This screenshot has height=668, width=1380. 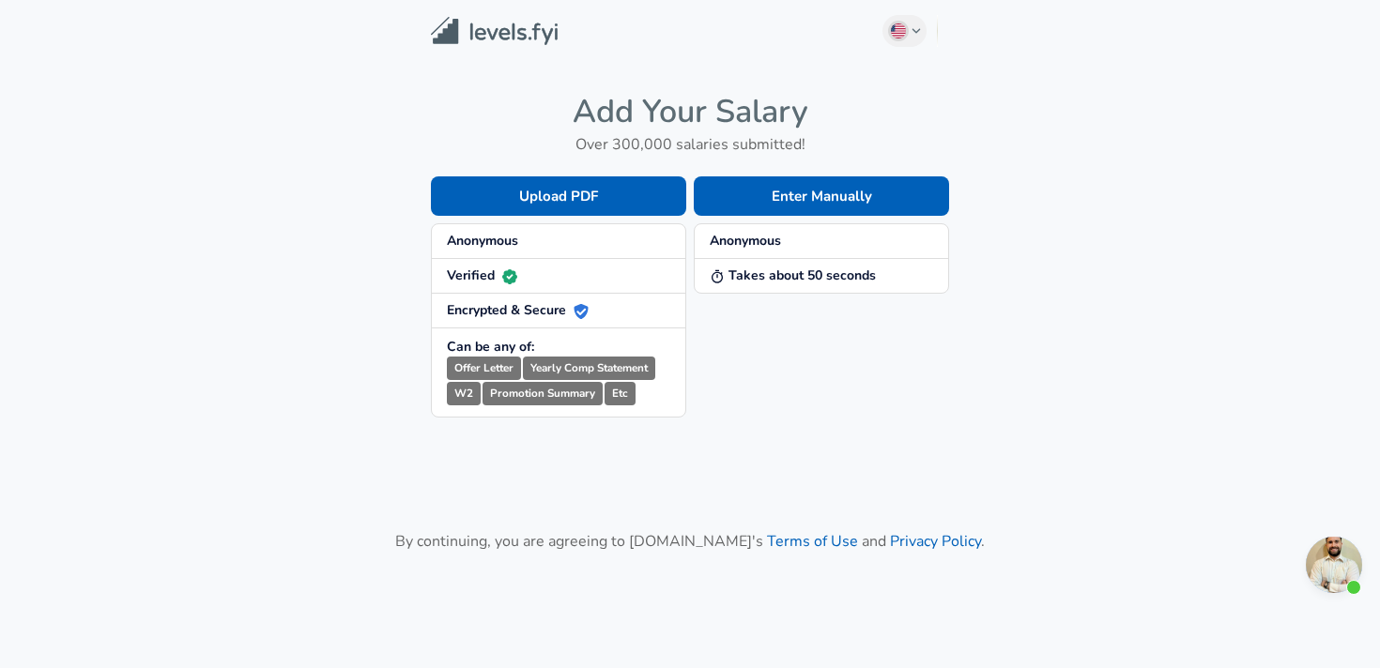 I want to click on div: Open chat, so click(x=1334, y=565).